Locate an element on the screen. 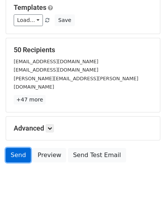  a: Preview is located at coordinates (49, 155).